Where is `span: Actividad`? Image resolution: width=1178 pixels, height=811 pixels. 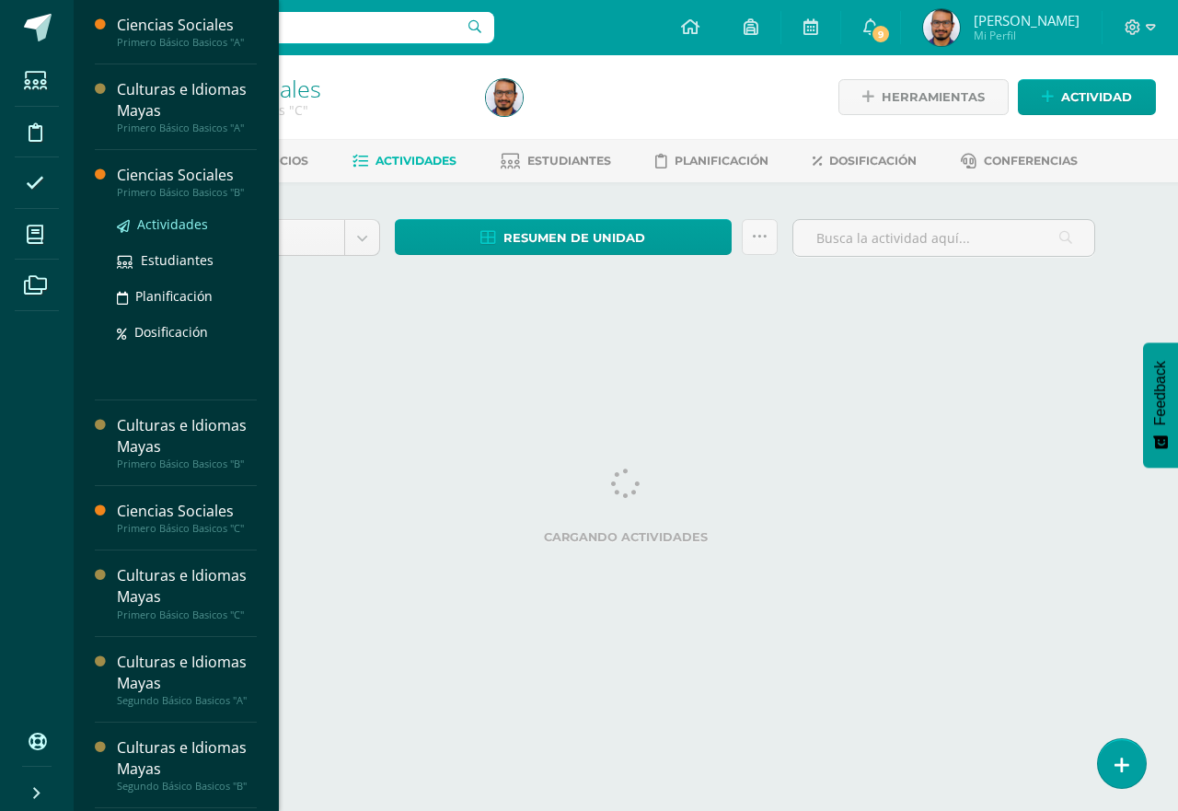
span: Actividad is located at coordinates (1096, 97).